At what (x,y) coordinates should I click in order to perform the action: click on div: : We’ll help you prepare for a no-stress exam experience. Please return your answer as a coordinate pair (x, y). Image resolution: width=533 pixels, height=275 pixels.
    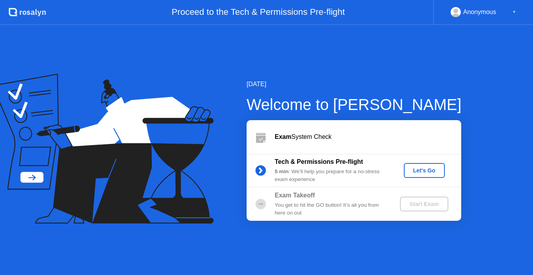
    Looking at the image, I should click on (331, 175).